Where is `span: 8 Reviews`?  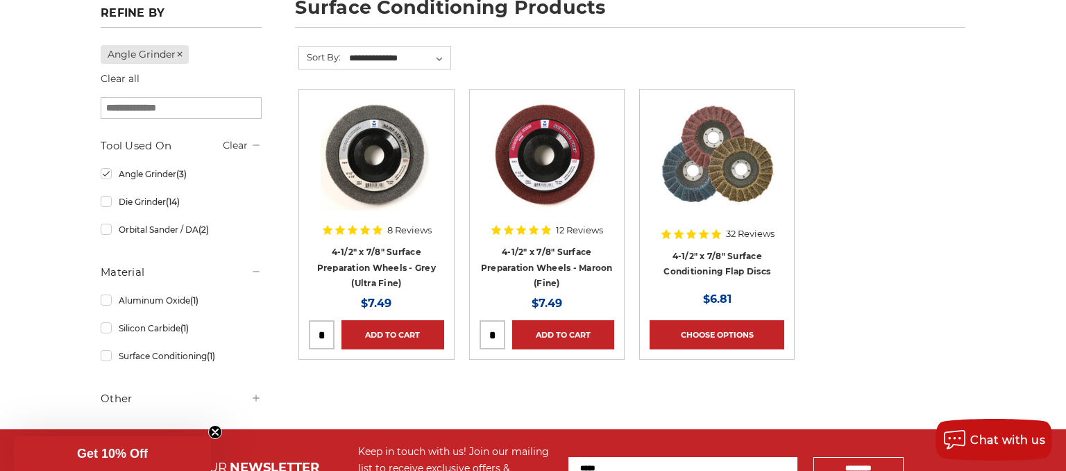 span: 8 Reviews is located at coordinates (410, 230).